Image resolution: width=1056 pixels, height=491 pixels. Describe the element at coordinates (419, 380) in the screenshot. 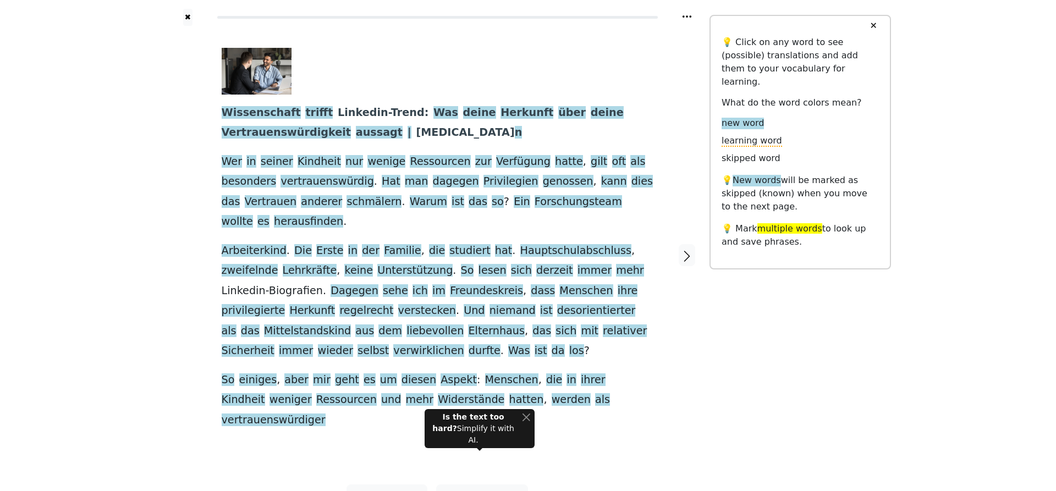

I see `span: diesen` at that location.